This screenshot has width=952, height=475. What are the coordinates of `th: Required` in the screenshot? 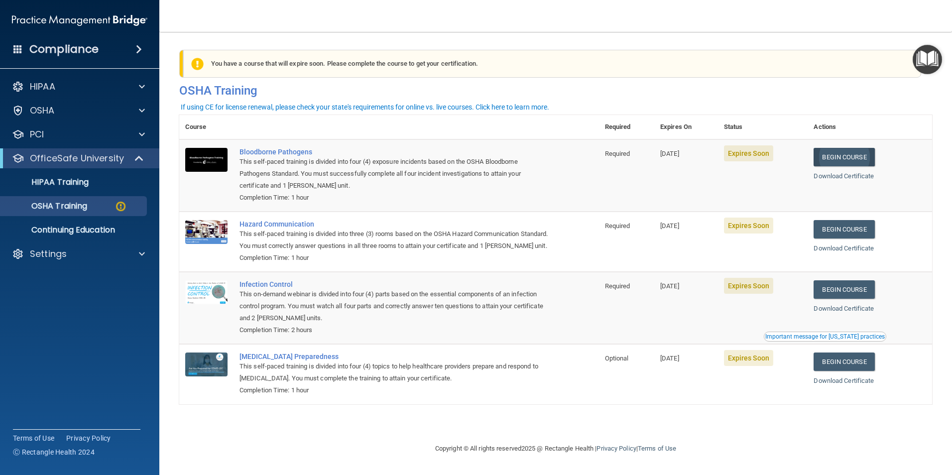 It's located at (626, 127).